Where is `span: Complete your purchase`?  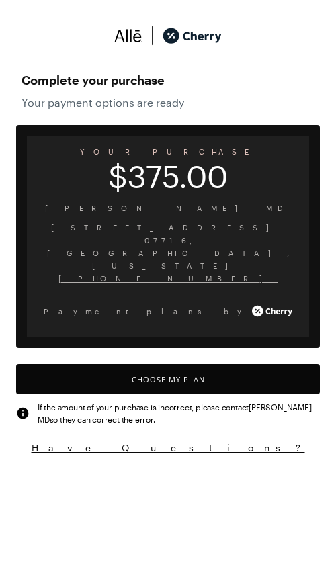
span: Complete your purchase is located at coordinates (168, 80).